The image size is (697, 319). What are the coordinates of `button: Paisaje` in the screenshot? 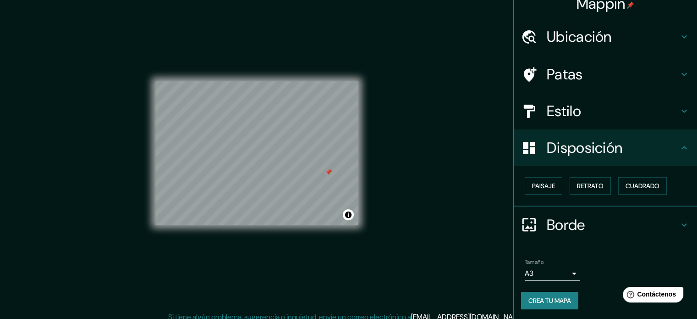 It's located at (544, 186).